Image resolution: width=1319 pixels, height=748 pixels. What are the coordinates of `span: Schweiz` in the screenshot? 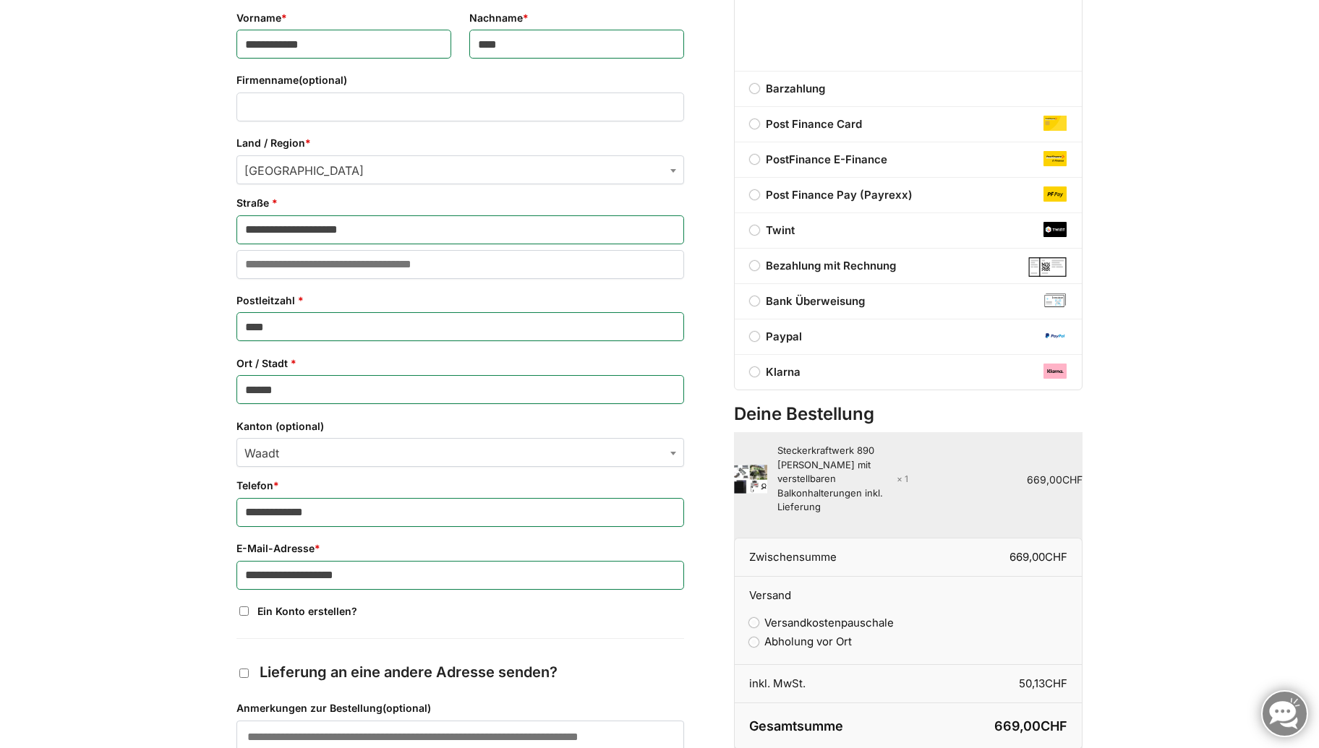 It's located at (460, 171).